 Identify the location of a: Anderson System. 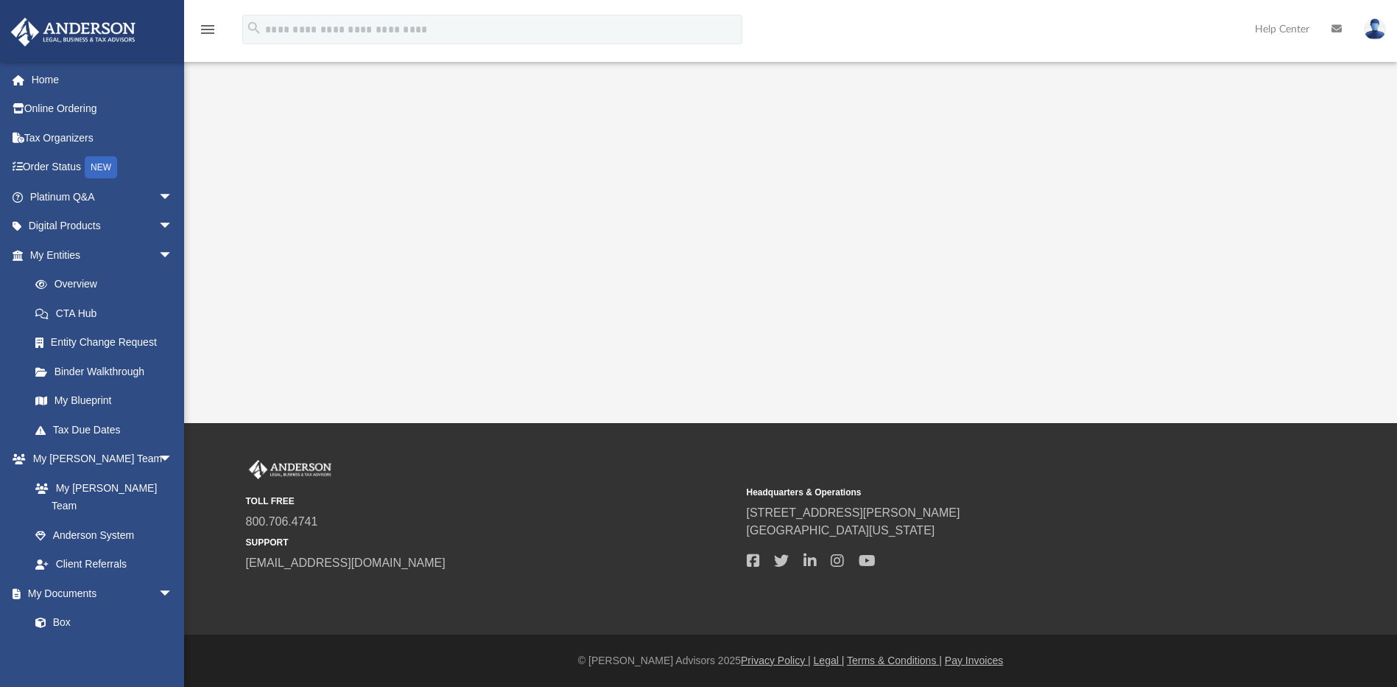
(104, 535).